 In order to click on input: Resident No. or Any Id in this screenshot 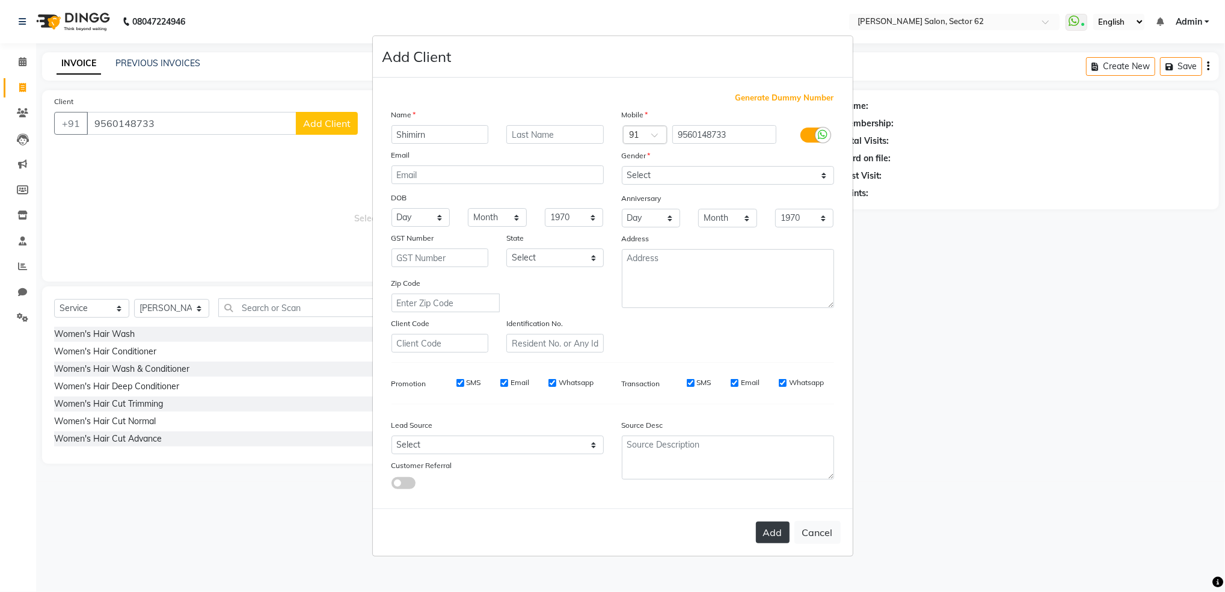, I will do `click(555, 343)`.